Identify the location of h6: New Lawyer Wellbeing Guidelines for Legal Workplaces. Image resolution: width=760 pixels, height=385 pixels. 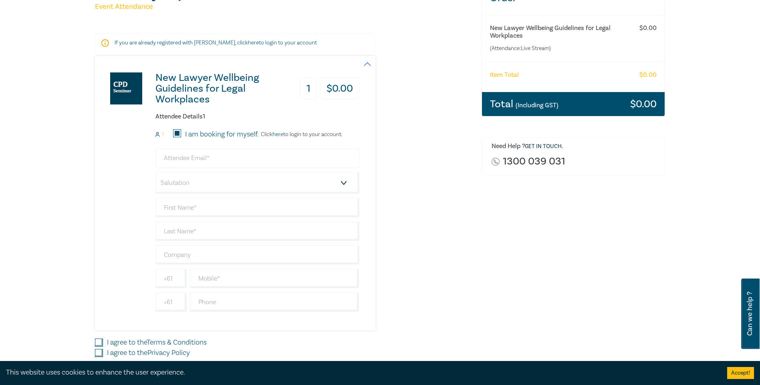
(557, 32).